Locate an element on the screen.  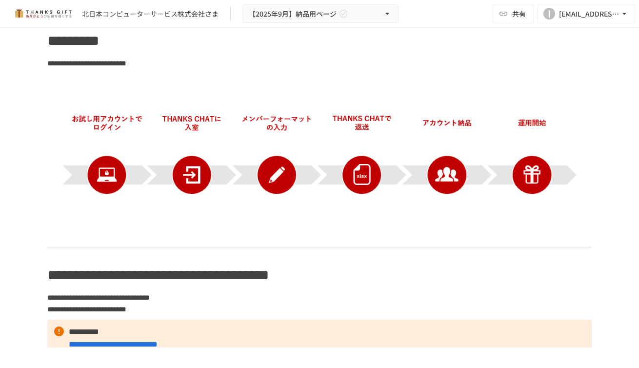
span: 【2025年9月】納品用ページ is located at coordinates (293, 14).